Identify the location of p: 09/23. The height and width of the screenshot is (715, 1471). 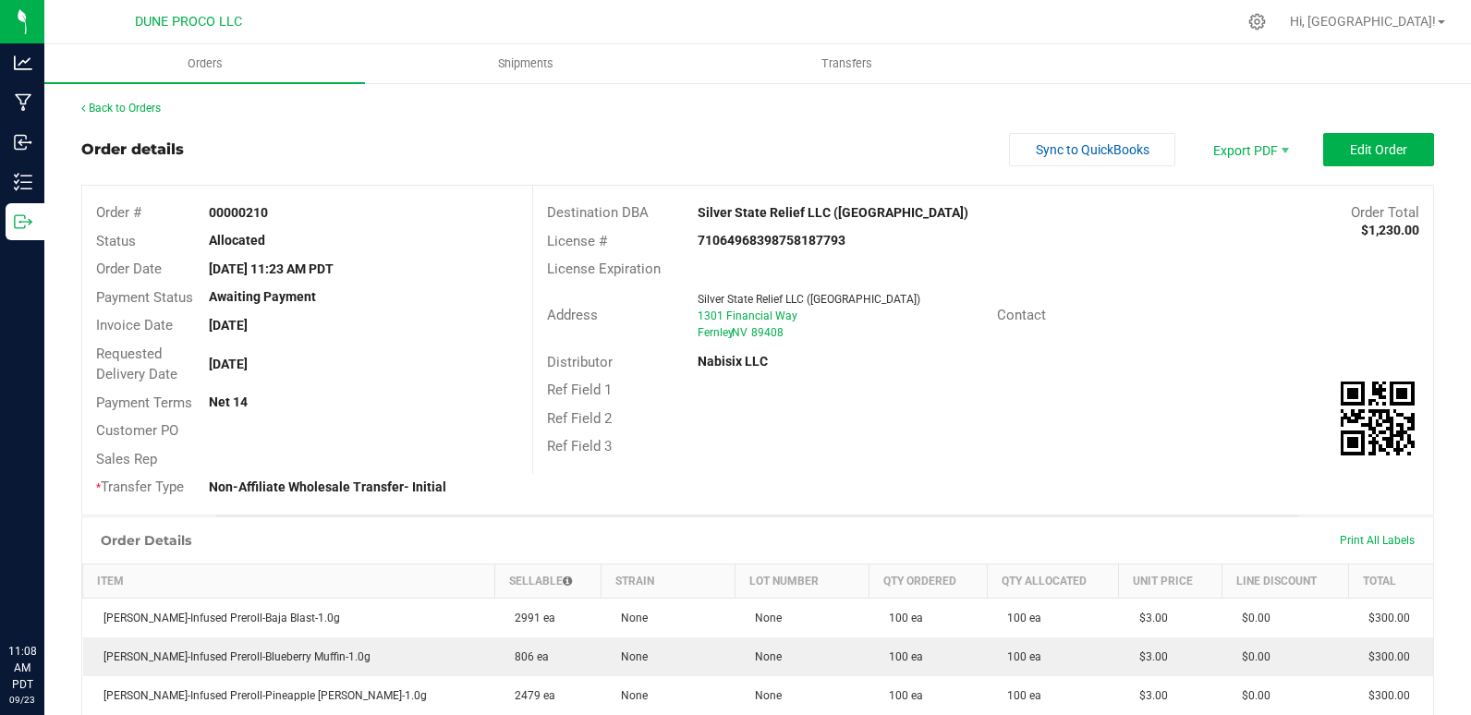
(22, 699).